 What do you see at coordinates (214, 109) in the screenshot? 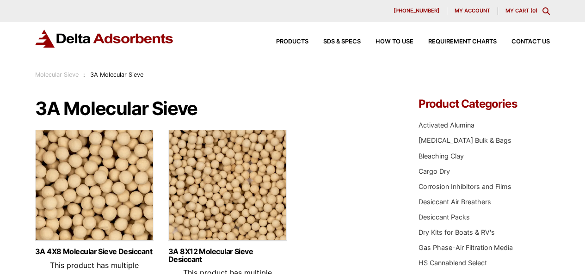
I see `h1: 3A Molecular Sieve` at bounding box center [214, 109].